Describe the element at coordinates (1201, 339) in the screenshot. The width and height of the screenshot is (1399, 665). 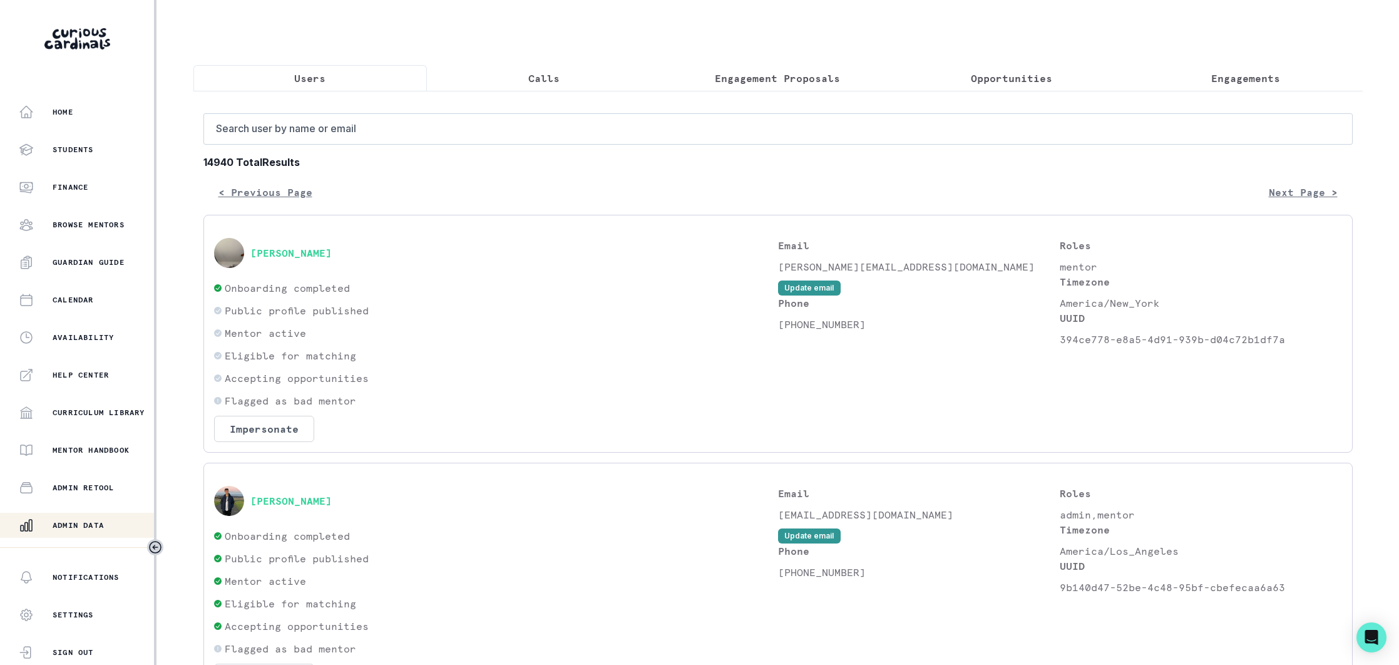
I see `p: 394ce778-e8a5-4d91-939b-d04c72b1df7a` at that location.